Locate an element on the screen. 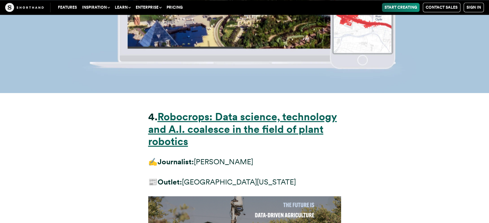 This screenshot has height=223, width=489. a: Features is located at coordinates (67, 7).